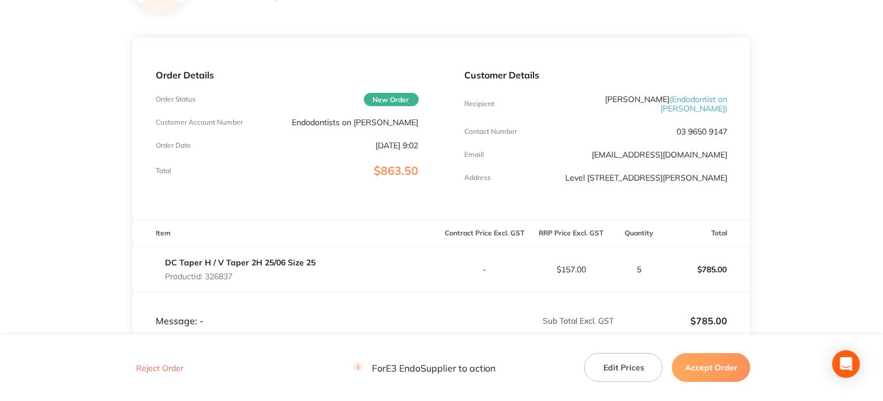  What do you see at coordinates (485, 233) in the screenshot?
I see `th: Contract Price Excl. GST` at bounding box center [485, 233].